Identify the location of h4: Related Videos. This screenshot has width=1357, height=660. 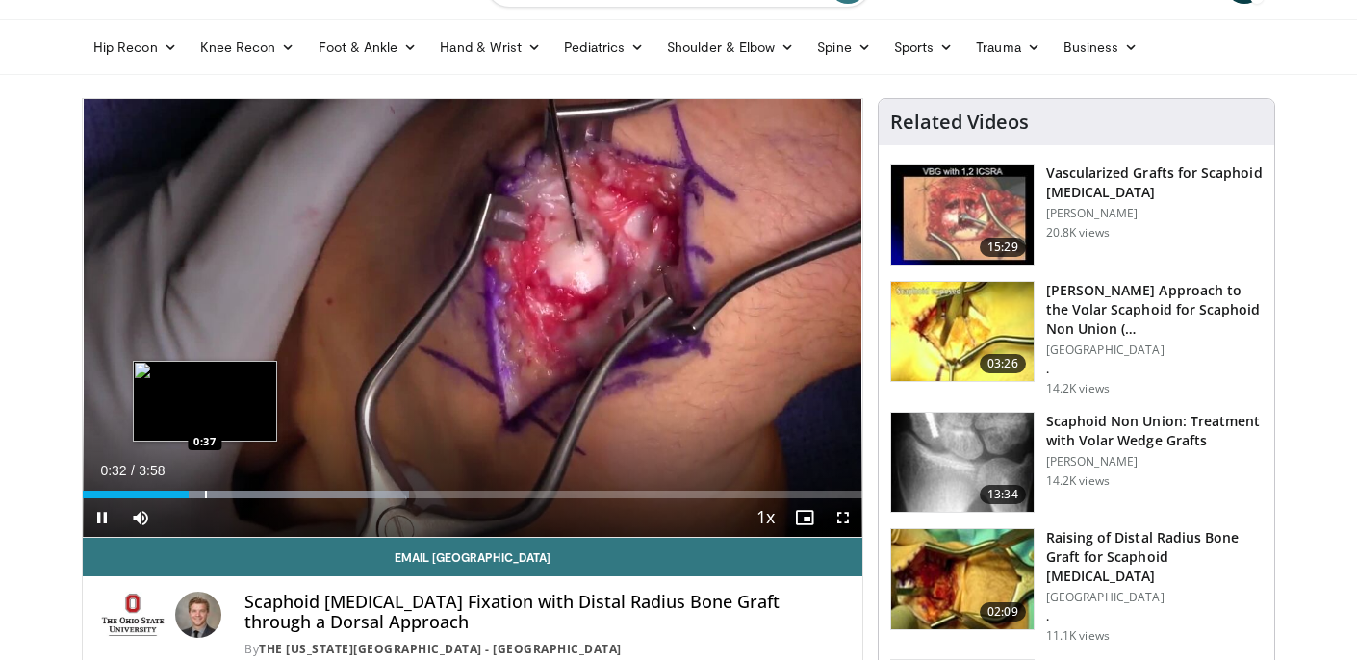
(959, 122).